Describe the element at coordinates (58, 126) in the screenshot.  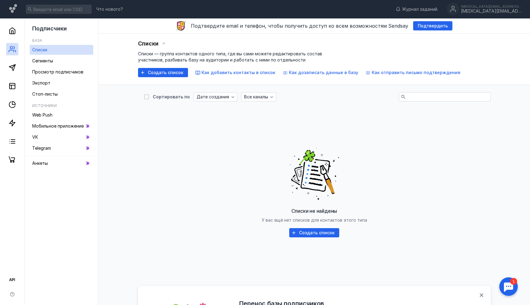
I see `span: Мобильное приложение` at that location.